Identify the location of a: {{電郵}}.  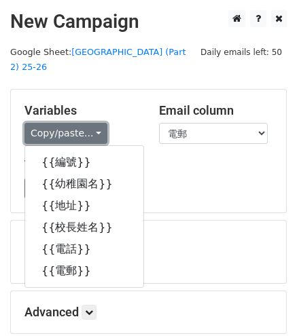
(84, 271).